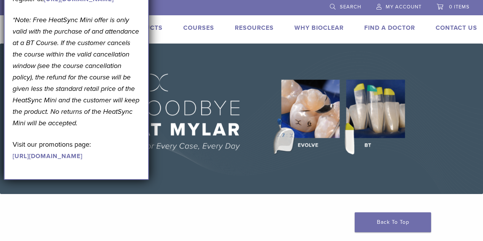 This screenshot has width=483, height=241. I want to click on a: Back To Top, so click(393, 222).